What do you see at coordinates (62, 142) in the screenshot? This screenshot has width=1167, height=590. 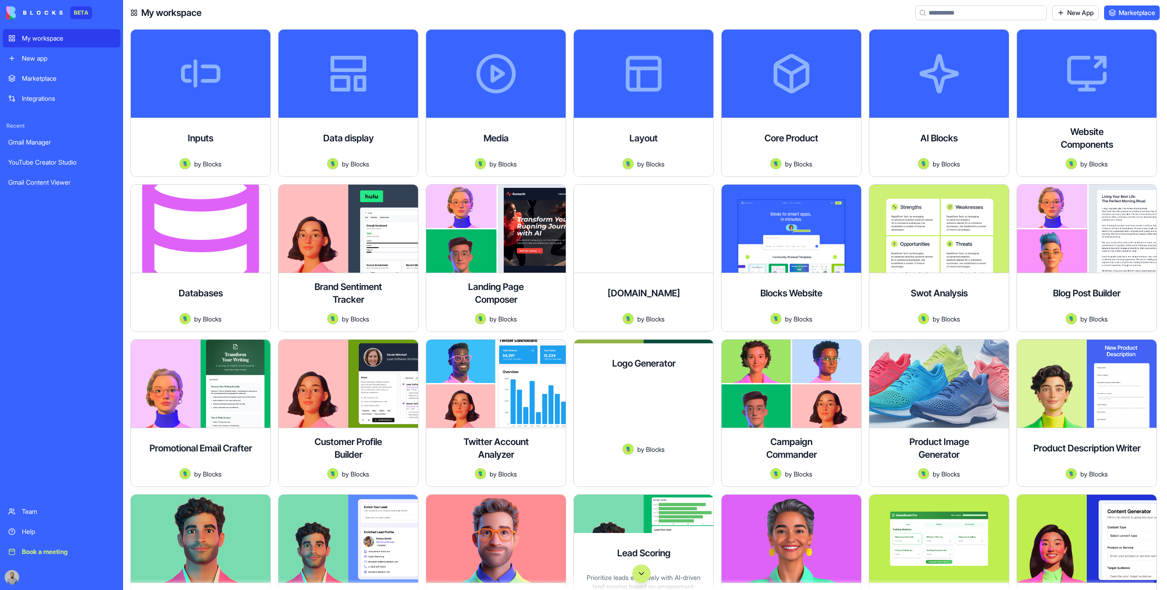 I see `a: Gmail Manager` at bounding box center [62, 142].